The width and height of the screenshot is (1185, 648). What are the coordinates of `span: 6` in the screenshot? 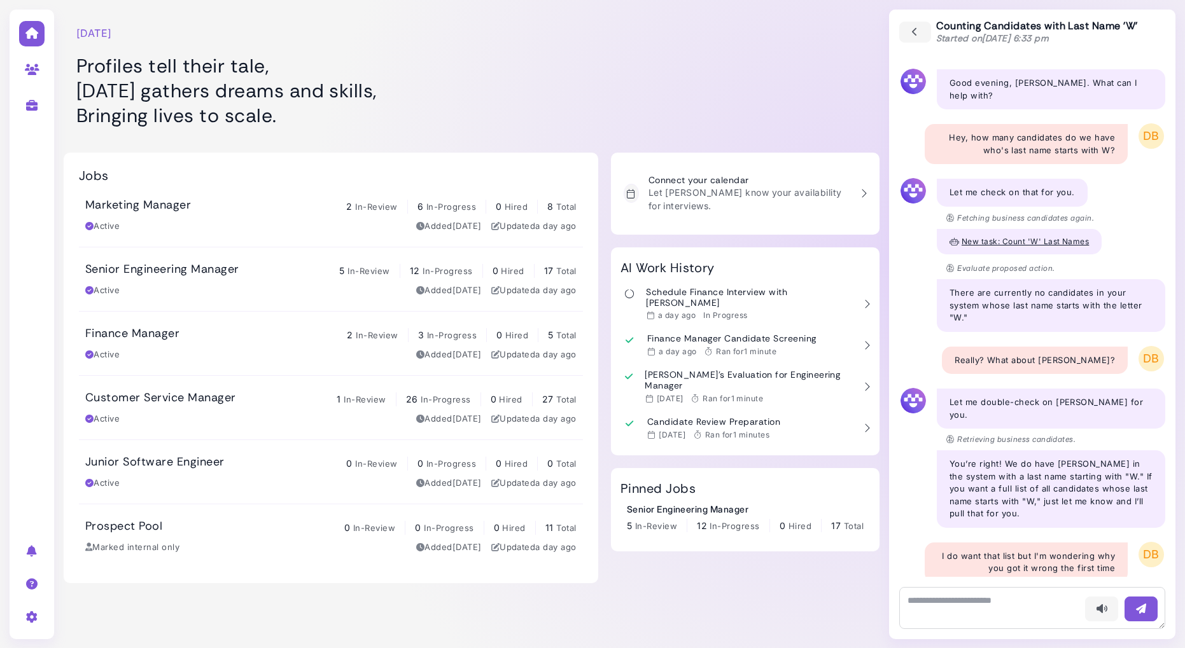 It's located at (420, 206).